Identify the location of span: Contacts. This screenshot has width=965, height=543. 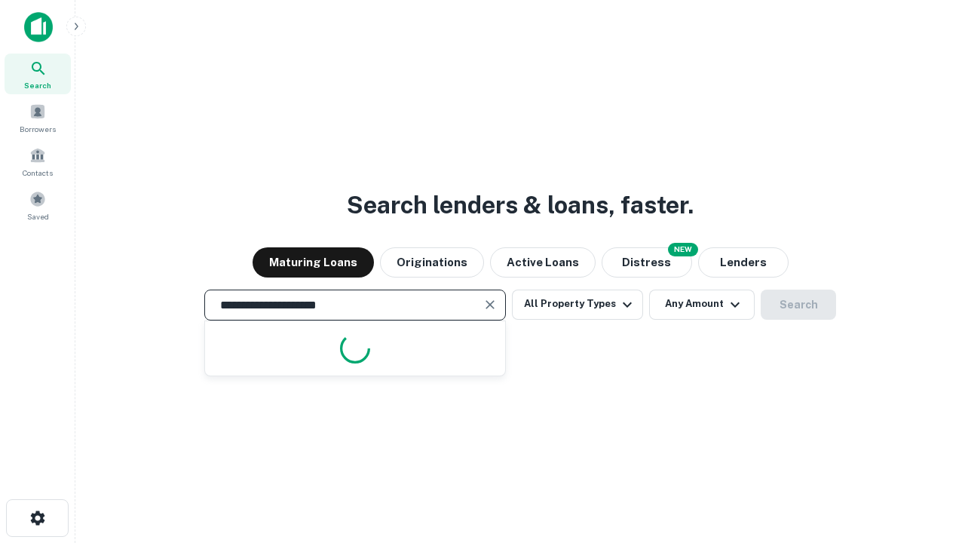
(38, 173).